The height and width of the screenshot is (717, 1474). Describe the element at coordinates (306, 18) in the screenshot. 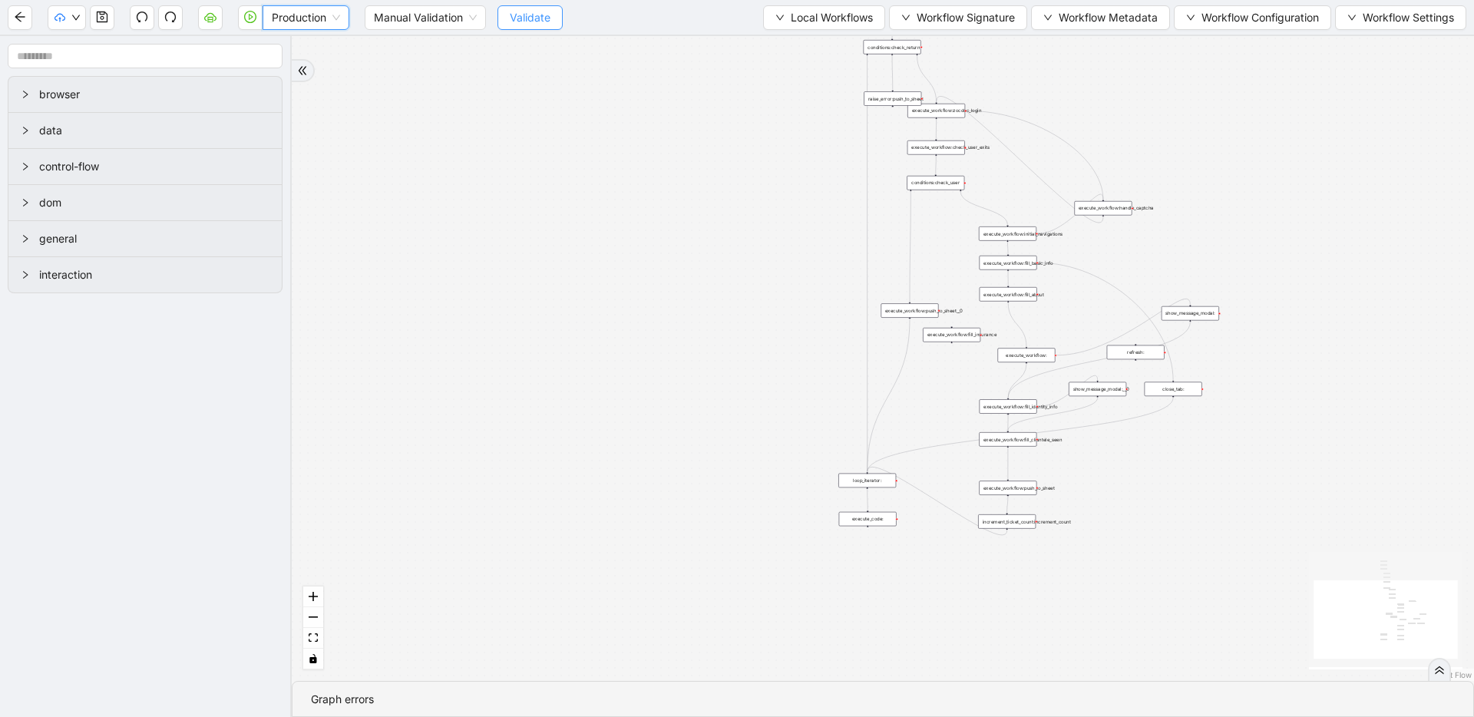

I see `span: Production` at that location.